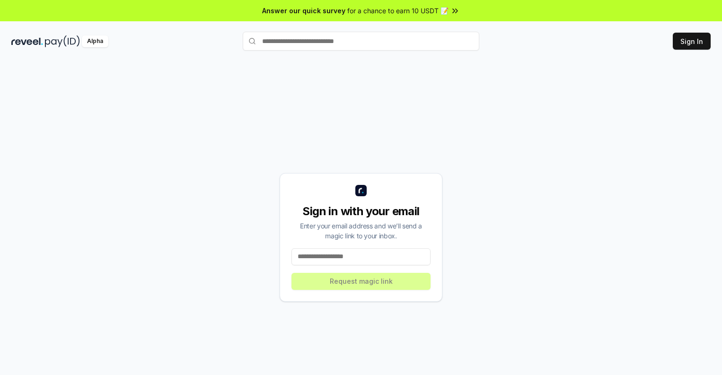  What do you see at coordinates (361, 191) in the screenshot?
I see `img: logo_small` at bounding box center [361, 191].